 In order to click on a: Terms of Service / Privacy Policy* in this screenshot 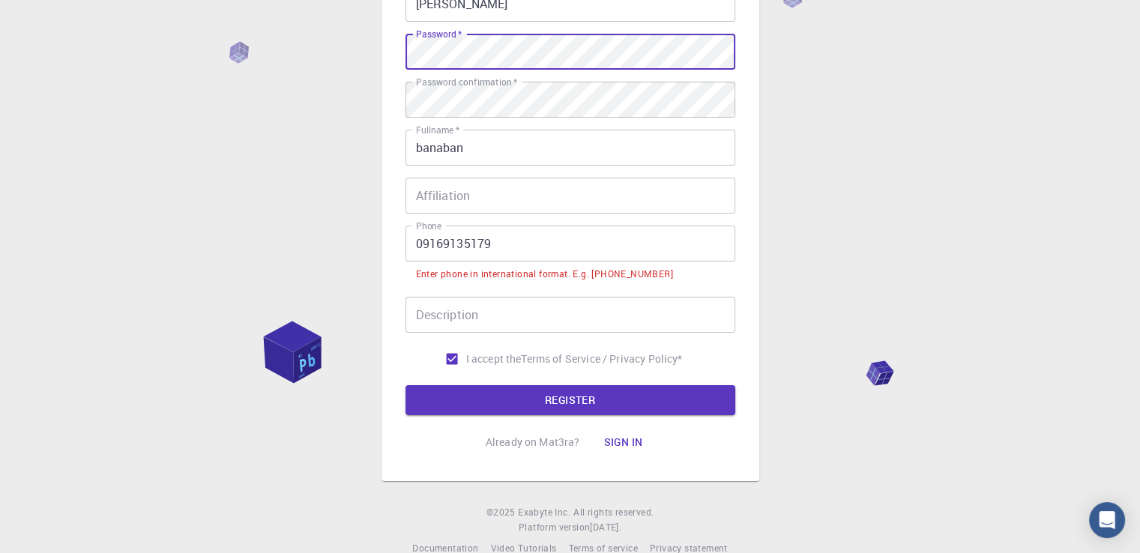, I will do `click(601, 359)`.